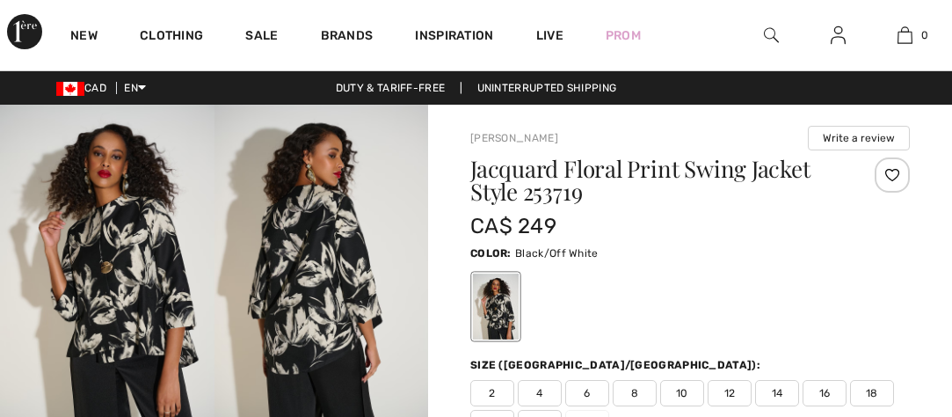 The image size is (952, 417). What do you see at coordinates (492, 393) in the screenshot?
I see `span: 2` at bounding box center [492, 393].